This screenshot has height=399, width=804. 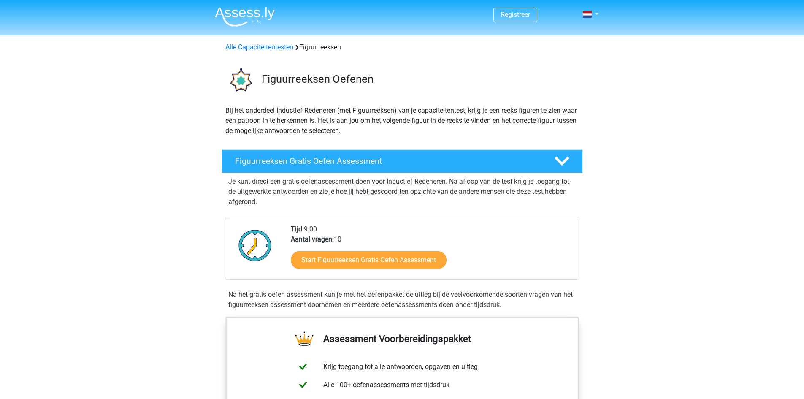 What do you see at coordinates (259, 47) in the screenshot?
I see `a: Alle Capaciteitentesten` at bounding box center [259, 47].